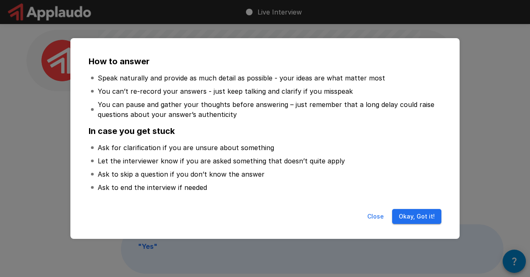  What do you see at coordinates (132, 131) in the screenshot?
I see `b: In case you get stuck` at bounding box center [132, 131].